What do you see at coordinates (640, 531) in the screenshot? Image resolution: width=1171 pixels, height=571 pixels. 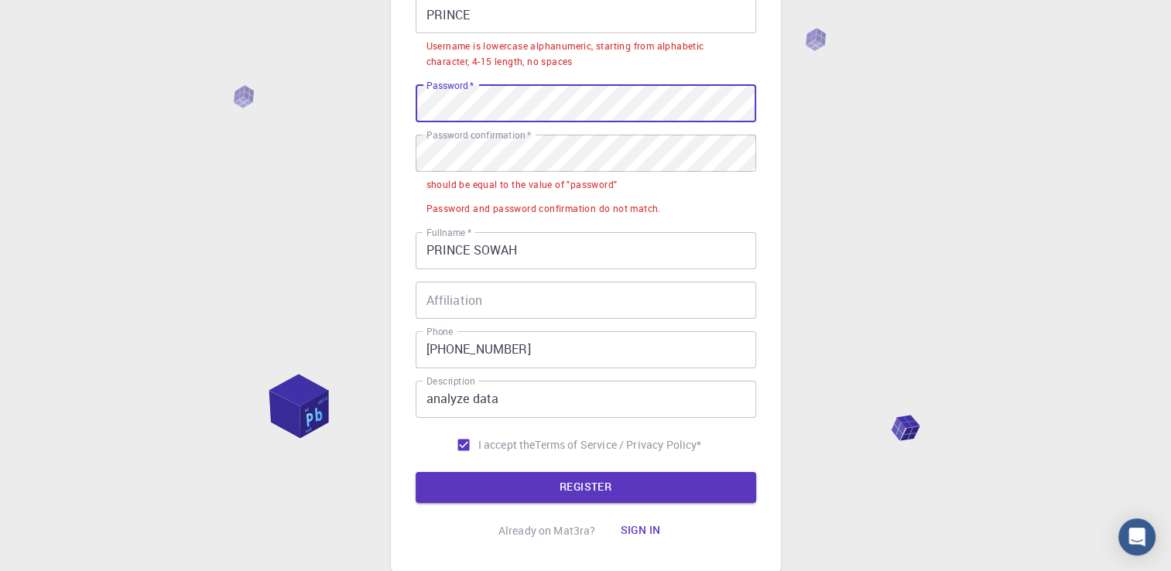 I see `a: Sign in` at bounding box center [640, 531].